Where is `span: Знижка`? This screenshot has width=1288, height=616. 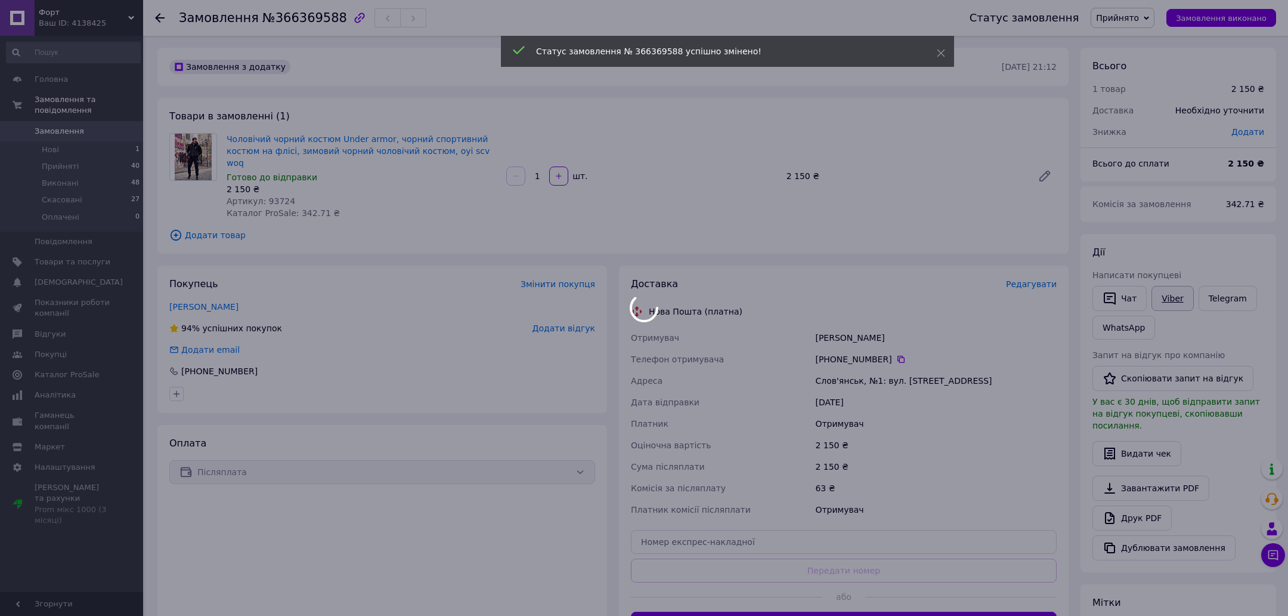
span: Знижка is located at coordinates (1110, 132).